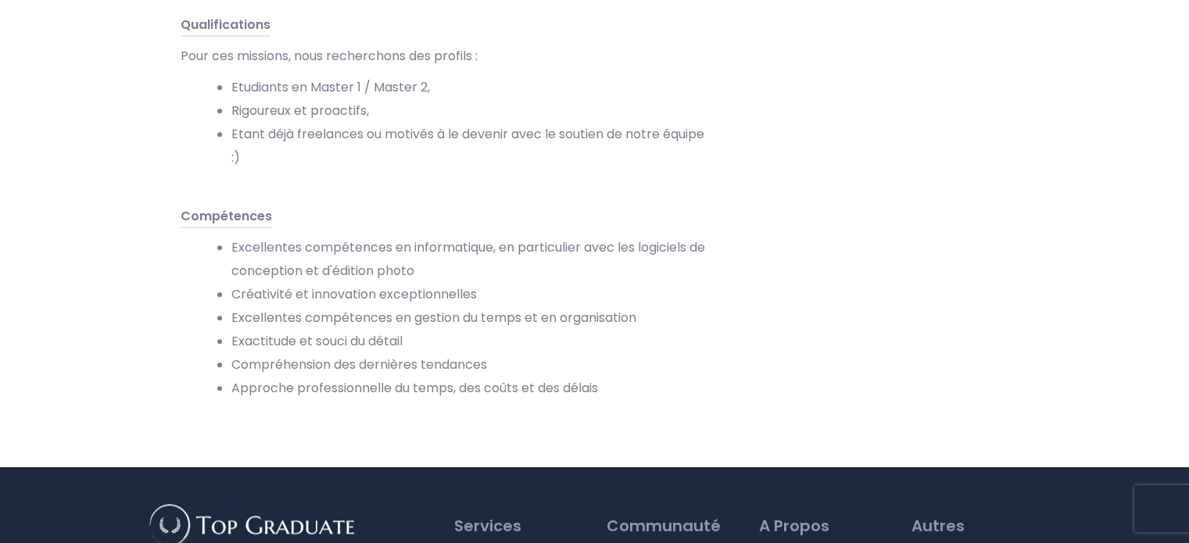 This screenshot has height=543, width=1189. What do you see at coordinates (794, 526) in the screenshot?
I see `span: A Propos` at bounding box center [794, 526].